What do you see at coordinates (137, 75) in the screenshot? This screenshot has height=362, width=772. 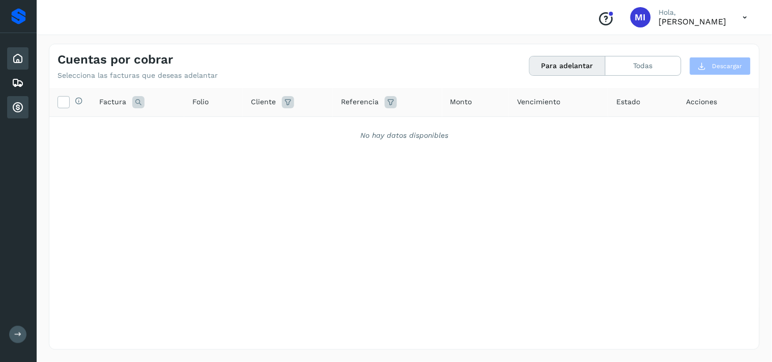 I see `p: Selecciona las facturas que deseas adelantar` at bounding box center [137, 75].